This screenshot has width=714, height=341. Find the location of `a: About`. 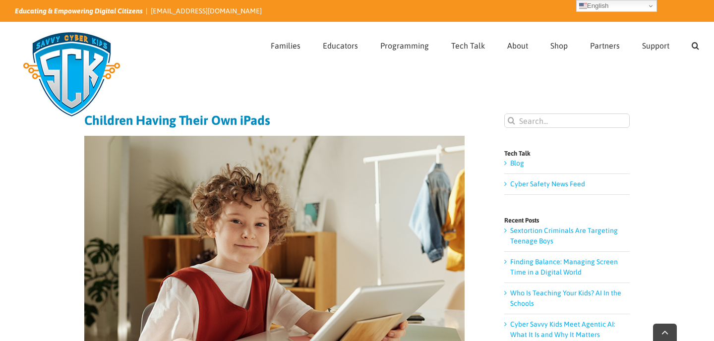

a: About is located at coordinates (517, 44).